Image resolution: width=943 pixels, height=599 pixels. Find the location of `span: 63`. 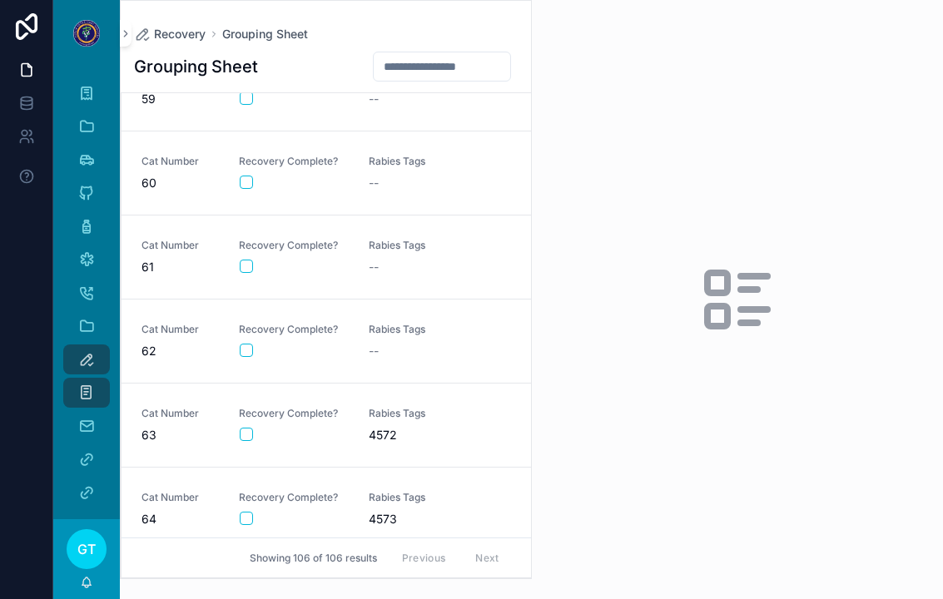

span: 63 is located at coordinates (180, 435).